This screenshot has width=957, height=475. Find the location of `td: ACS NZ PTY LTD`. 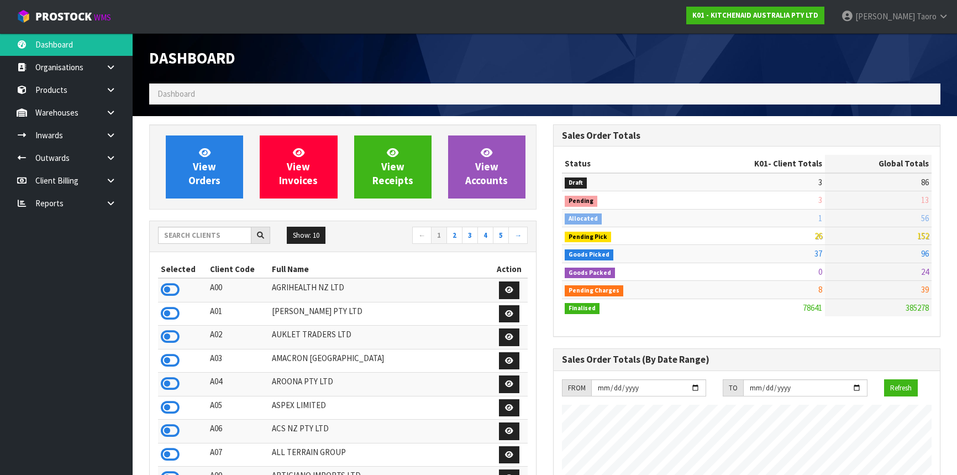

td: ACS NZ PTY LTD is located at coordinates (380, 431).